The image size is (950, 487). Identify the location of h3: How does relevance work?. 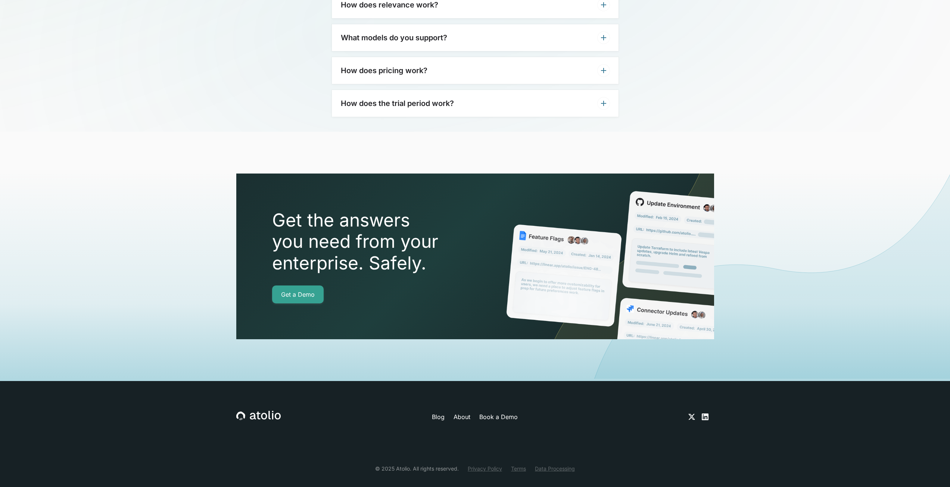
(390, 5).